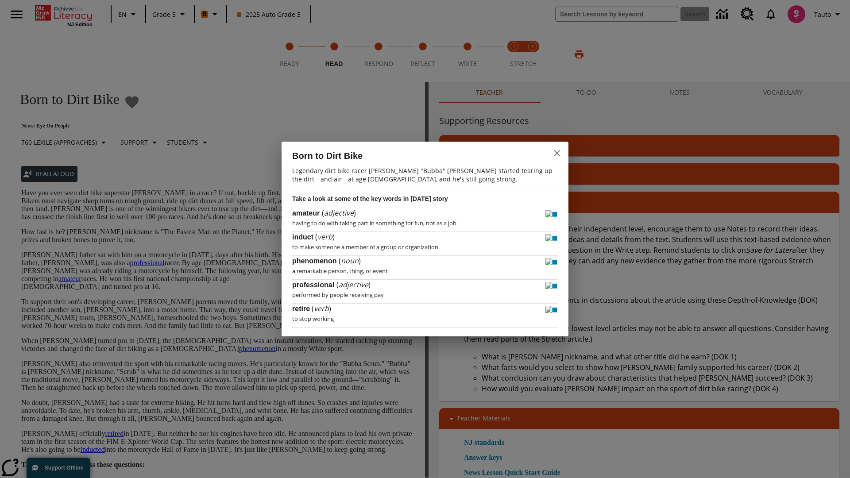  What do you see at coordinates (555, 239) in the screenshot?
I see `img: Stop - induct` at bounding box center [555, 239].